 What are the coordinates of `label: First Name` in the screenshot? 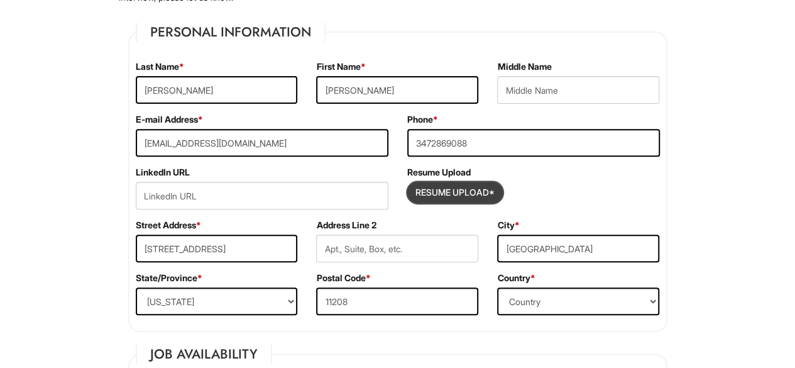 It's located at (341, 67).